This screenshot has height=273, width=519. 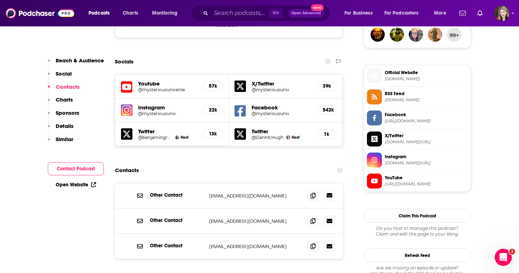 What do you see at coordinates (267, 13) in the screenshot?
I see `div: Search podcasts, credits, & more...` at bounding box center [267, 13].